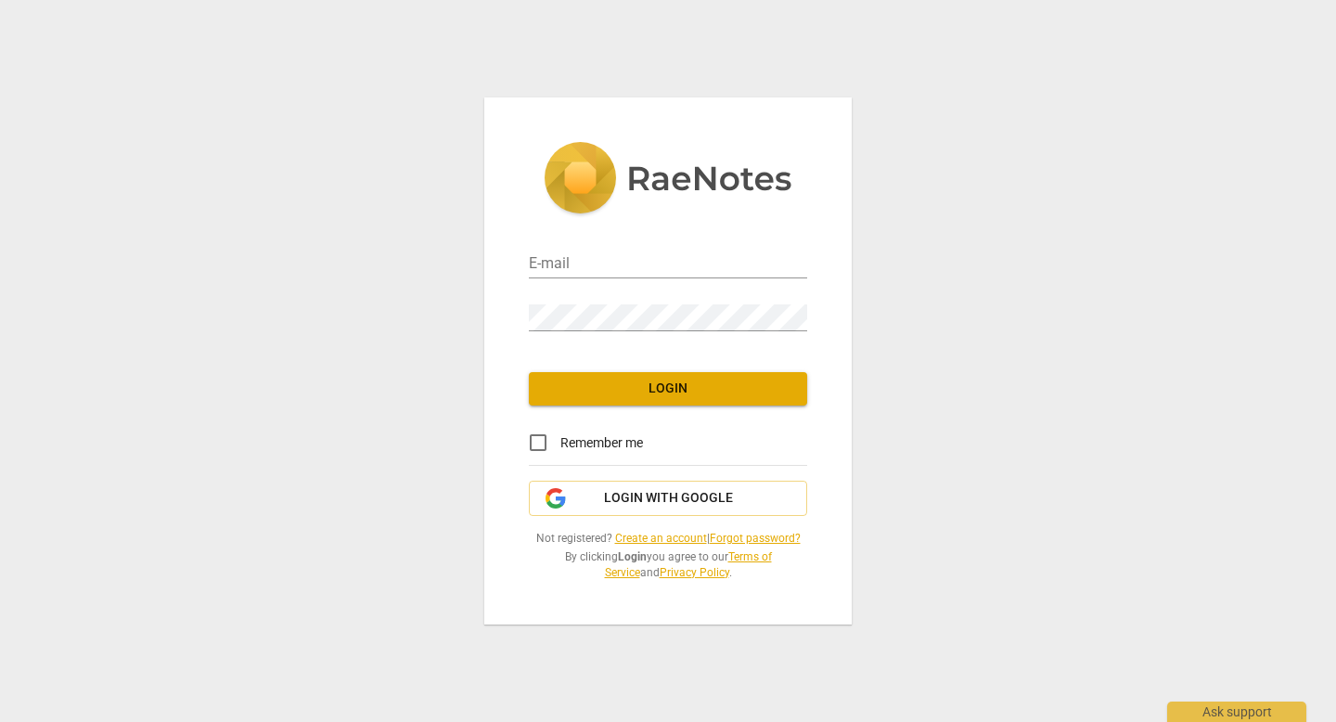 This screenshot has height=722, width=1336. I want to click on span: Remember me, so click(601, 442).